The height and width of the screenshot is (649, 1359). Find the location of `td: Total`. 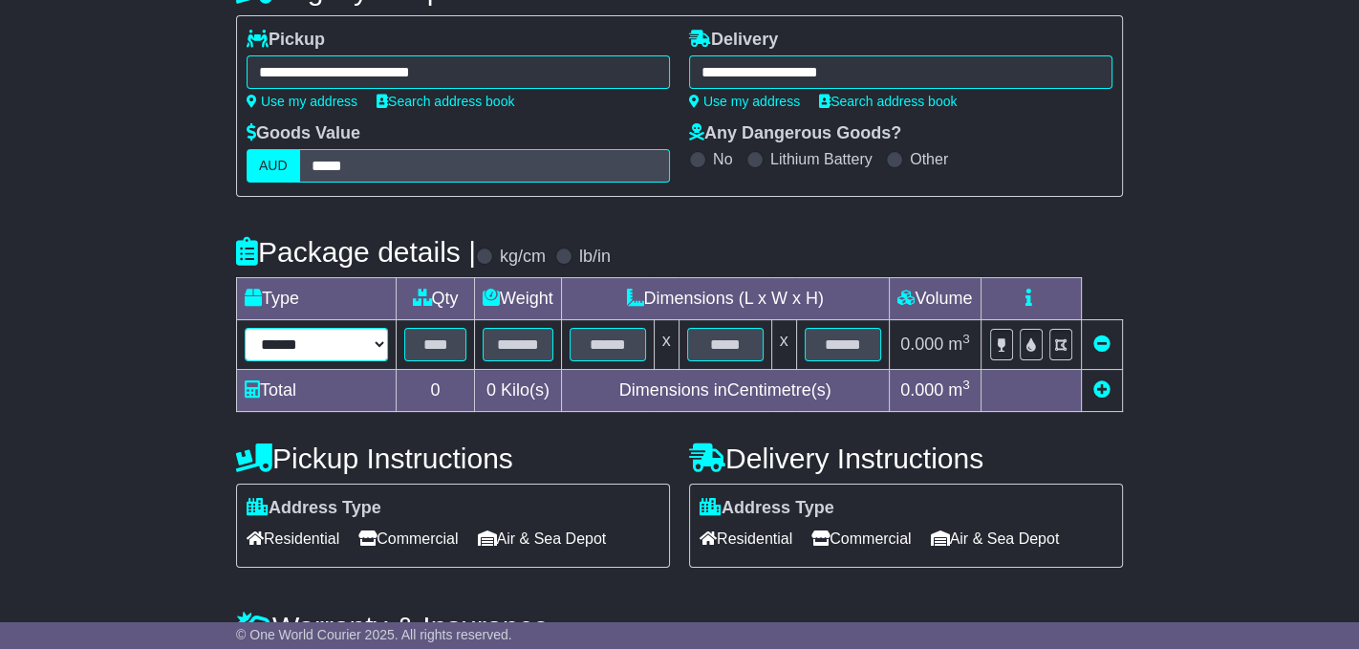

td: Total is located at coordinates (316, 391).